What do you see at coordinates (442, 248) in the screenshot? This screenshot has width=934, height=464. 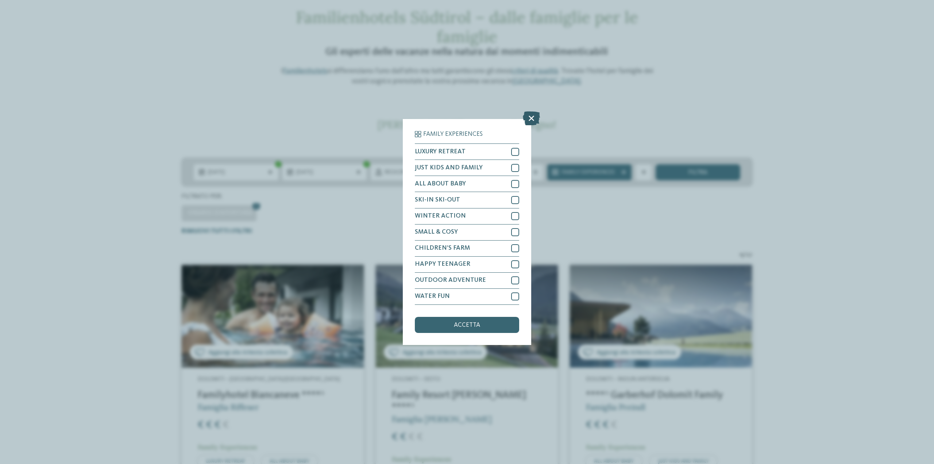 I see `span: CHILDREN’S FARM` at bounding box center [442, 248].